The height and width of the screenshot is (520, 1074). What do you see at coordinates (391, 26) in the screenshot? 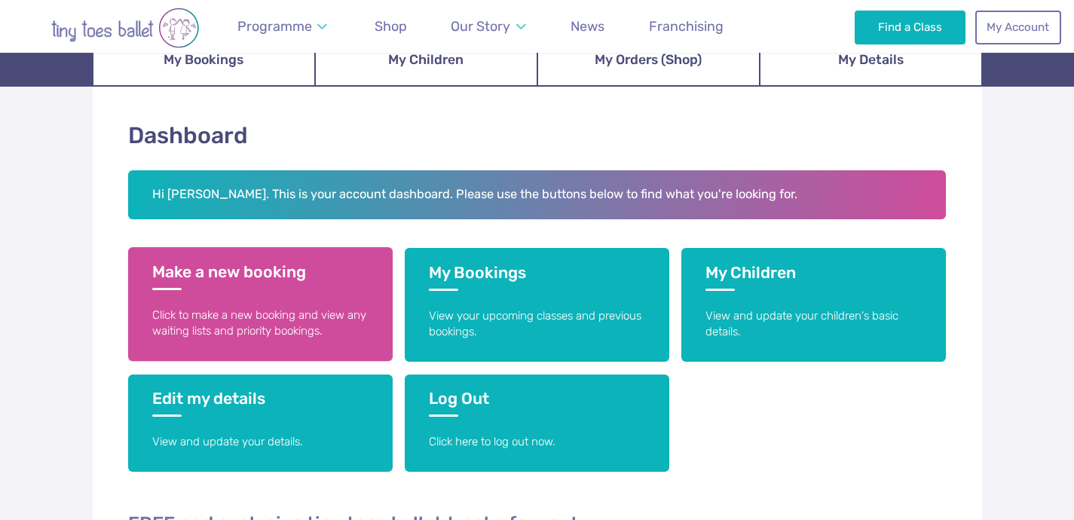
I see `span: Shop` at bounding box center [391, 26].